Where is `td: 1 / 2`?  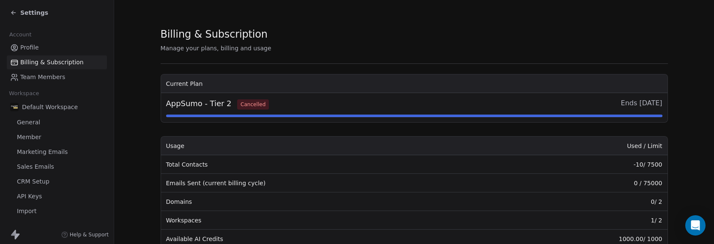
td: 1 / 2 is located at coordinates (584, 220).